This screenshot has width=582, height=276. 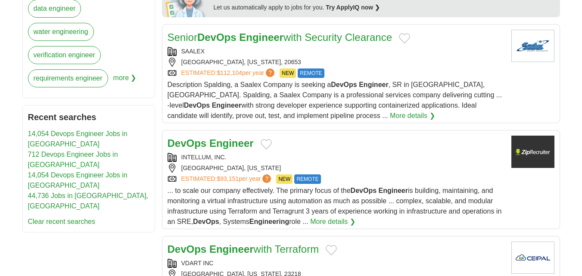 What do you see at coordinates (89, 117) in the screenshot?
I see `h2: Recent searches` at bounding box center [89, 117].